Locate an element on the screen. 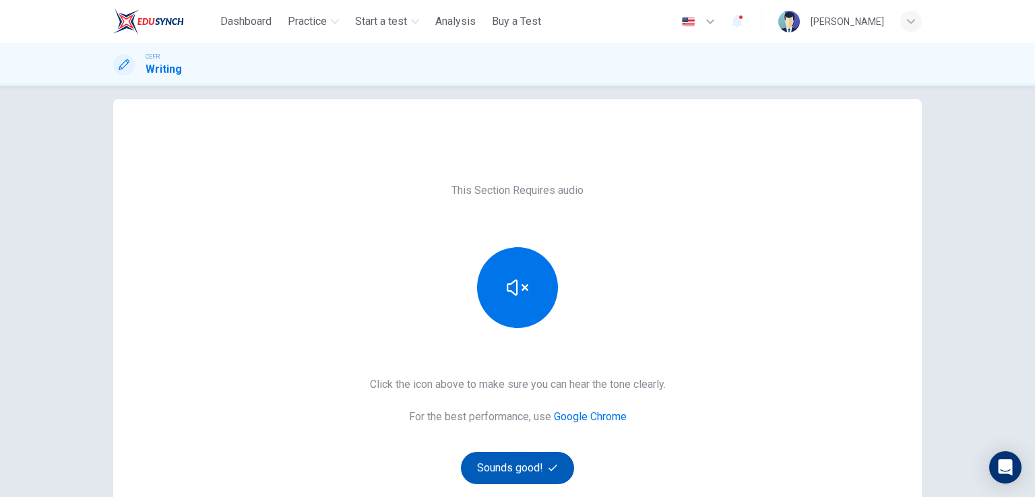 The height and width of the screenshot is (497, 1035). h6: This Section Requires audio is located at coordinates (518, 191).